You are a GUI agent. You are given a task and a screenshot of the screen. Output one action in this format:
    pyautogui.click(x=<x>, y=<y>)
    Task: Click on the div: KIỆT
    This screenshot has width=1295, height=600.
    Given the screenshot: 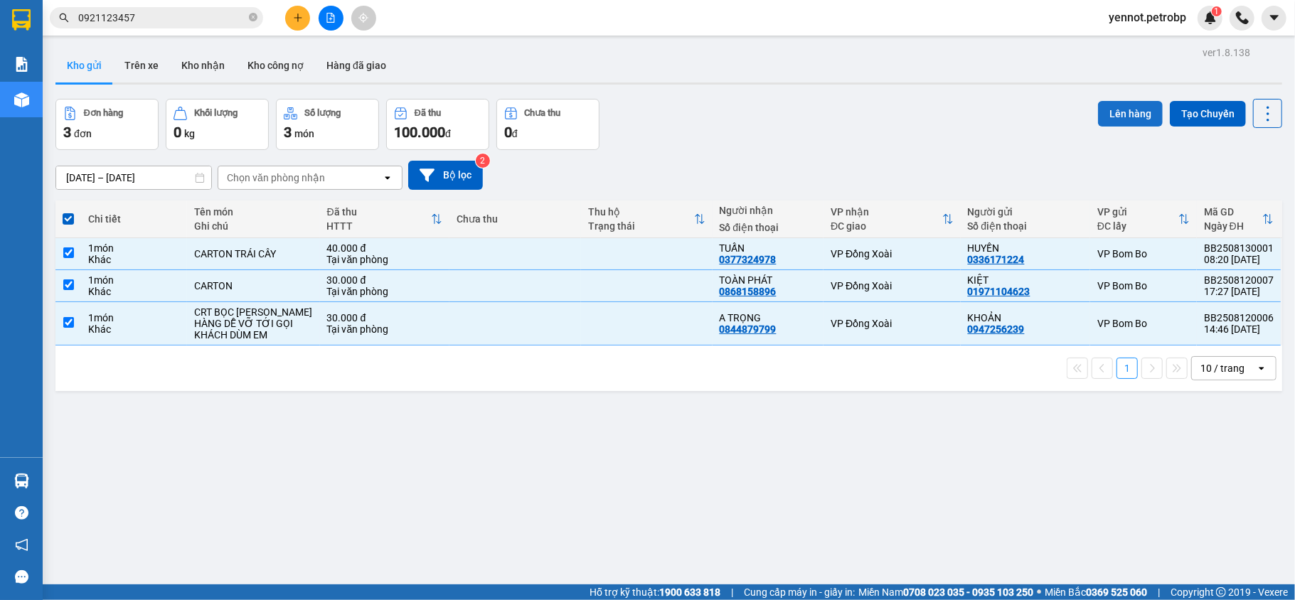 What is the action you would take?
    pyautogui.click(x=1026, y=280)
    